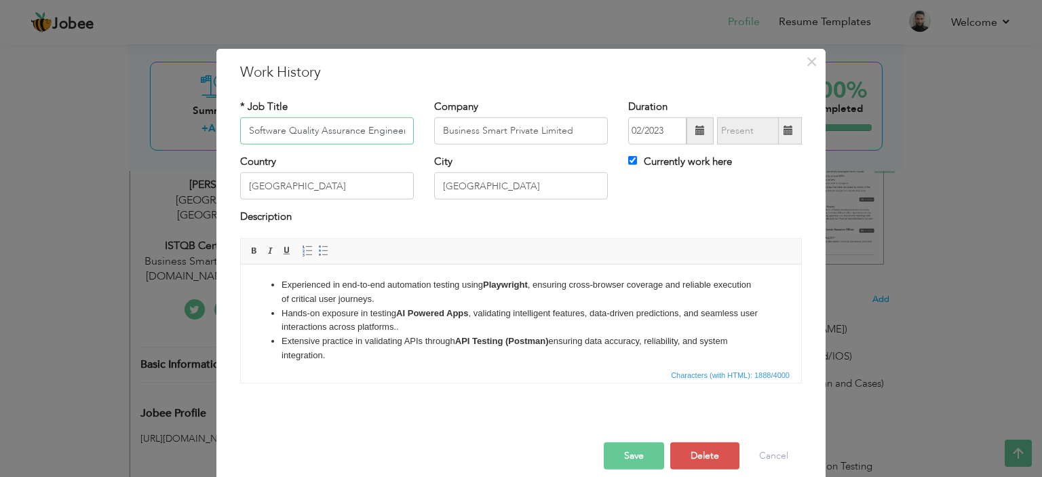  Describe the element at coordinates (632, 160) in the screenshot. I see `input: Currently work here` at that location.